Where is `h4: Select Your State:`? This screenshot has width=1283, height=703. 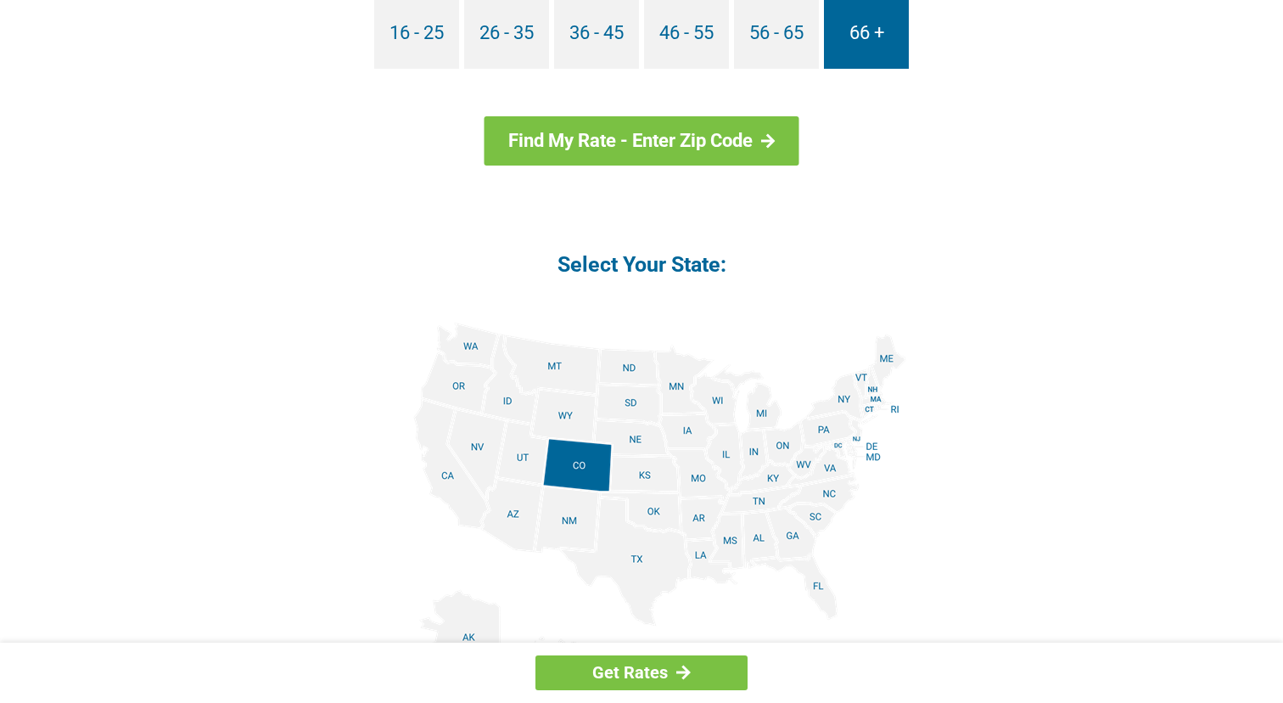
h4: Select Your State: is located at coordinates (641, 264).